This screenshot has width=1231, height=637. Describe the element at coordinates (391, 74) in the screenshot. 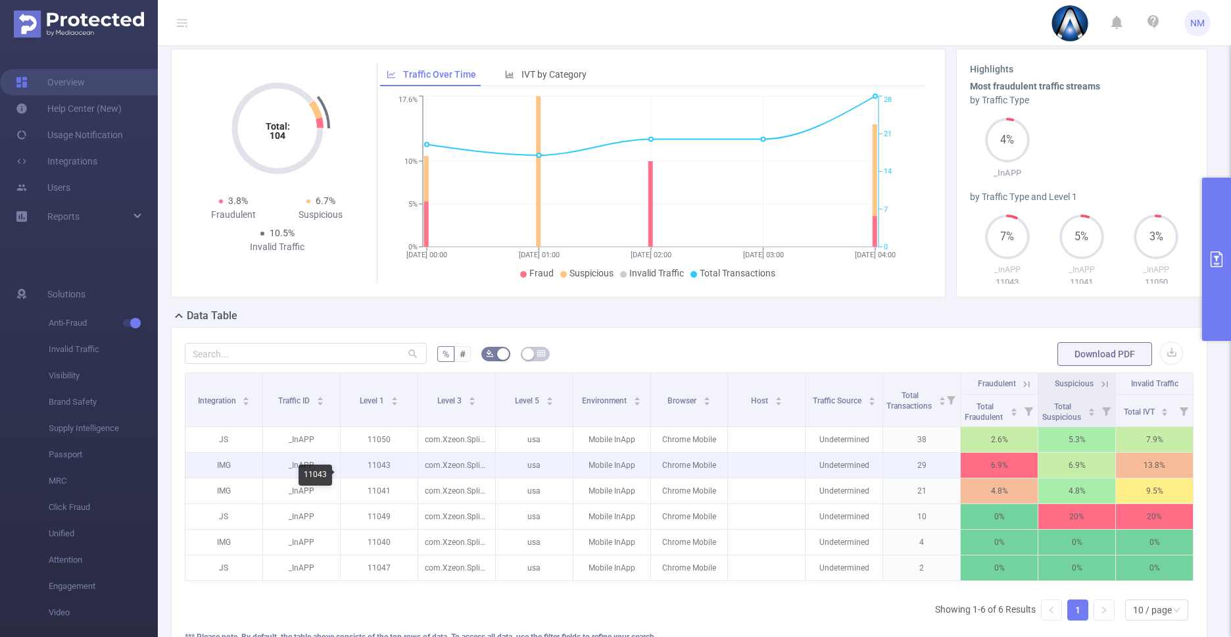

I see `i: icon: line-chart` at that location.